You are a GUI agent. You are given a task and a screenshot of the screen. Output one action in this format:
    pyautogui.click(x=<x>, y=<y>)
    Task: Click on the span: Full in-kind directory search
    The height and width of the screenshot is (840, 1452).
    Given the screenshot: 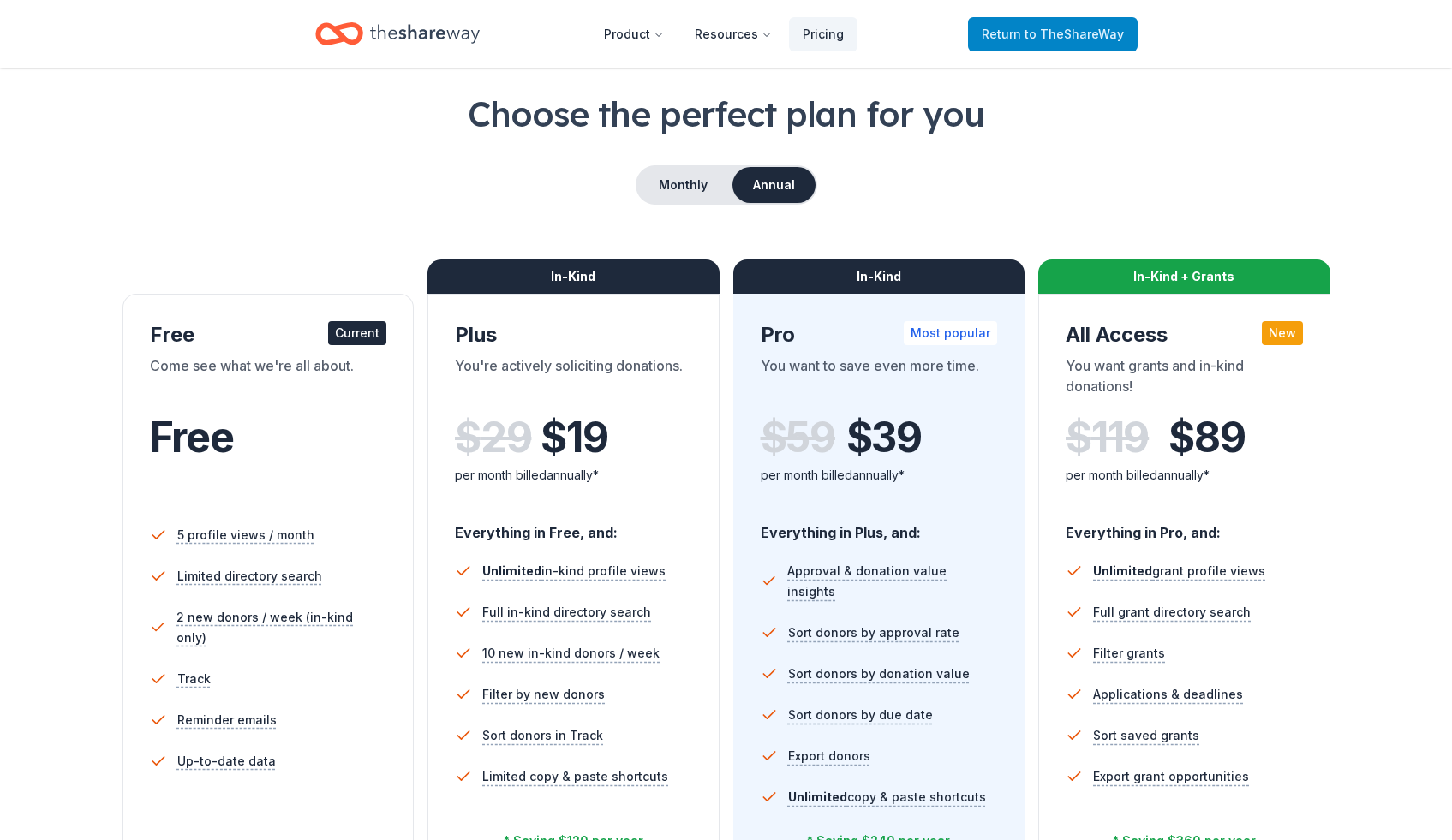 What is the action you would take?
    pyautogui.click(x=566, y=612)
    